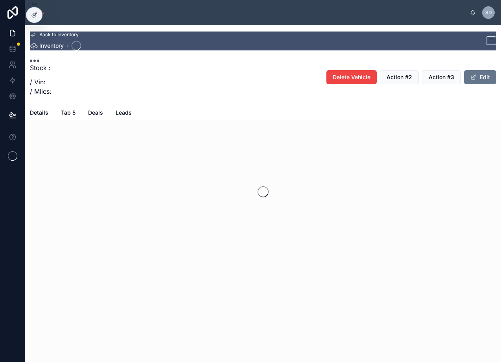  I want to click on a: Deals, so click(96, 113).